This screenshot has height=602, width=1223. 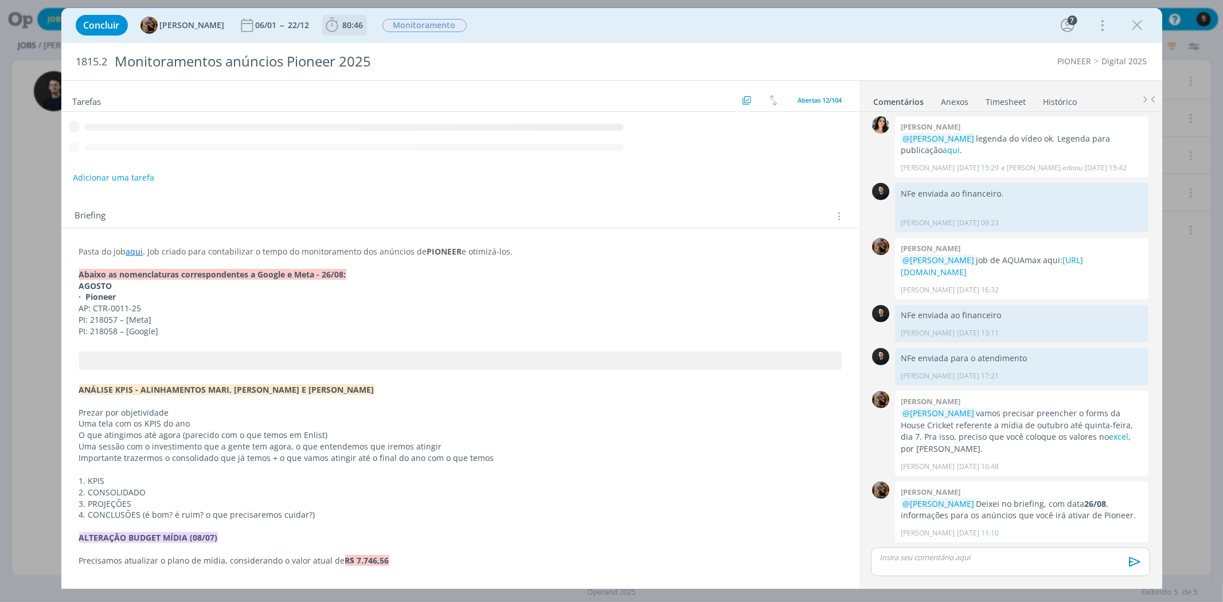 What do you see at coordinates (403, 61) in the screenshot?
I see `div: Monitoramentos anúncios Pioneer 2025` at bounding box center [403, 61].